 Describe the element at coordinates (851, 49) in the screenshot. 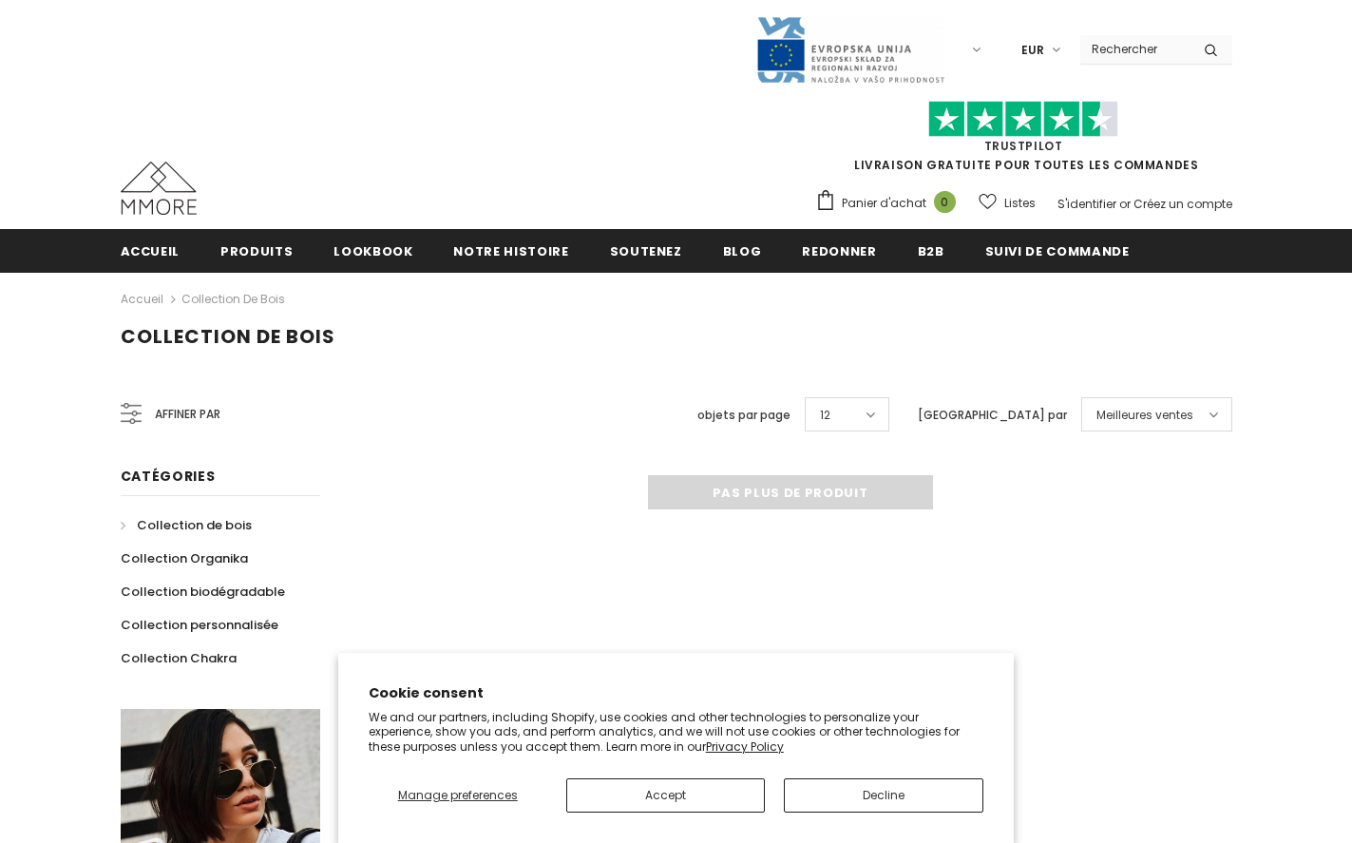

I see `img: Javni Razpis` at that location.